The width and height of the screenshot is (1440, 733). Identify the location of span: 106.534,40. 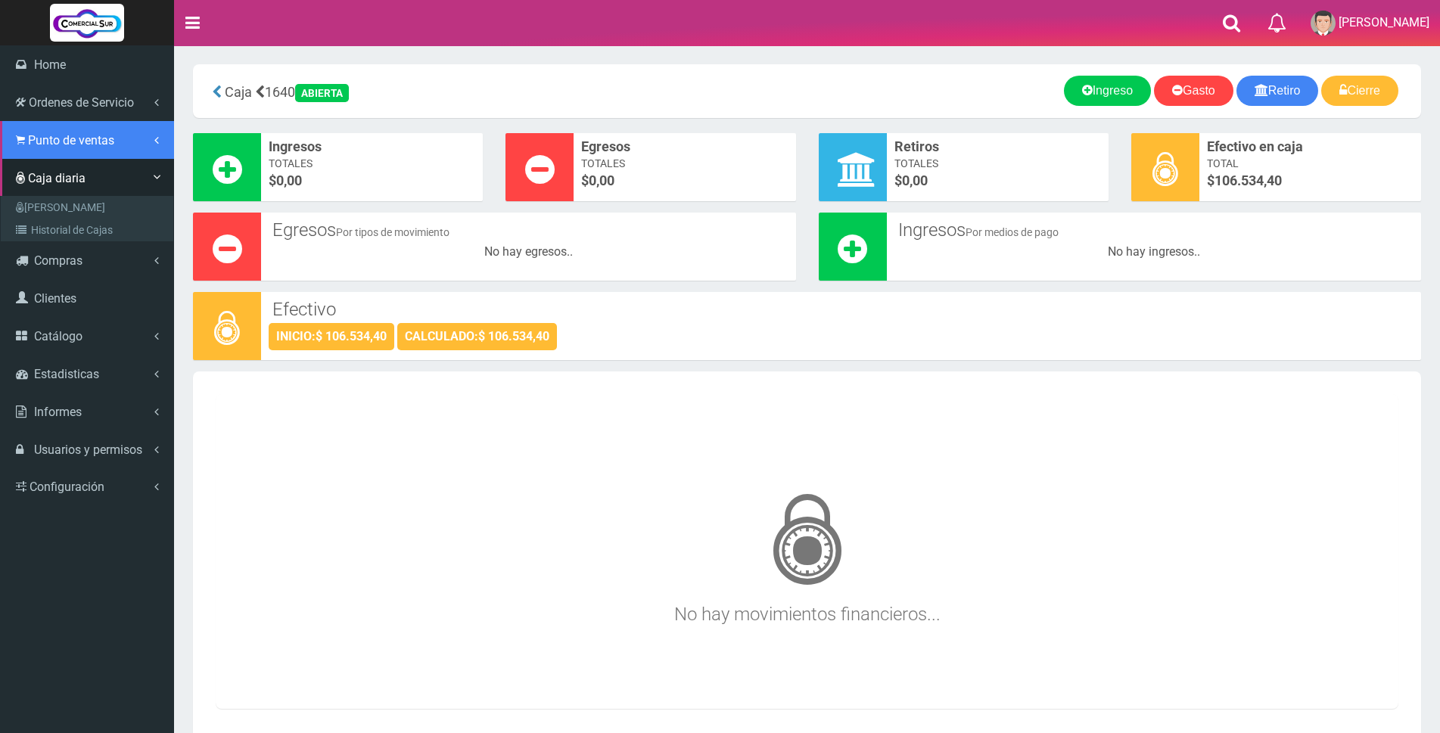
(1248, 180).